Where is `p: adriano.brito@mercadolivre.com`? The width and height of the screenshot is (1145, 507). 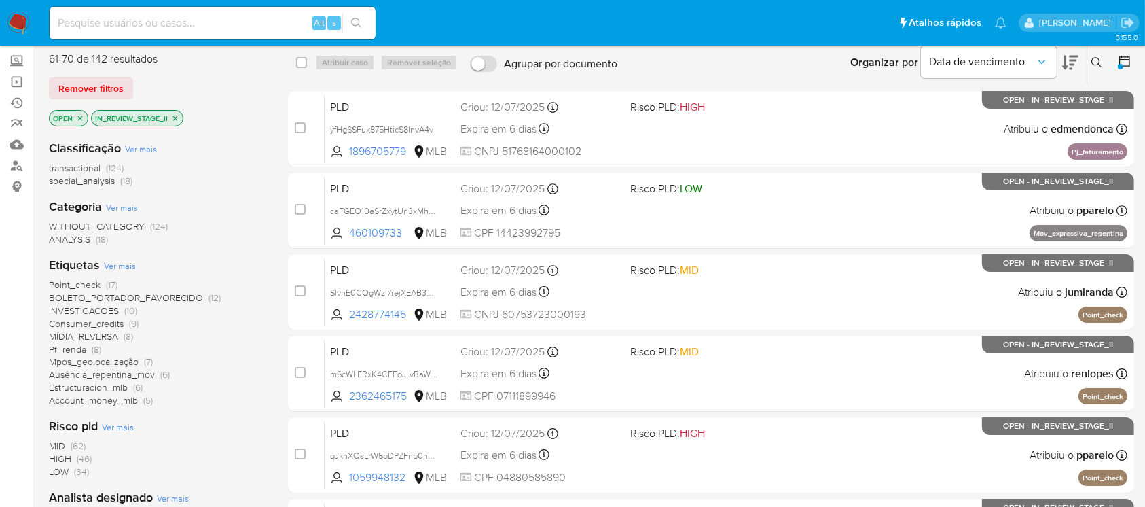
p: adriano.brito@mercadolivre.com is located at coordinates (1077, 22).